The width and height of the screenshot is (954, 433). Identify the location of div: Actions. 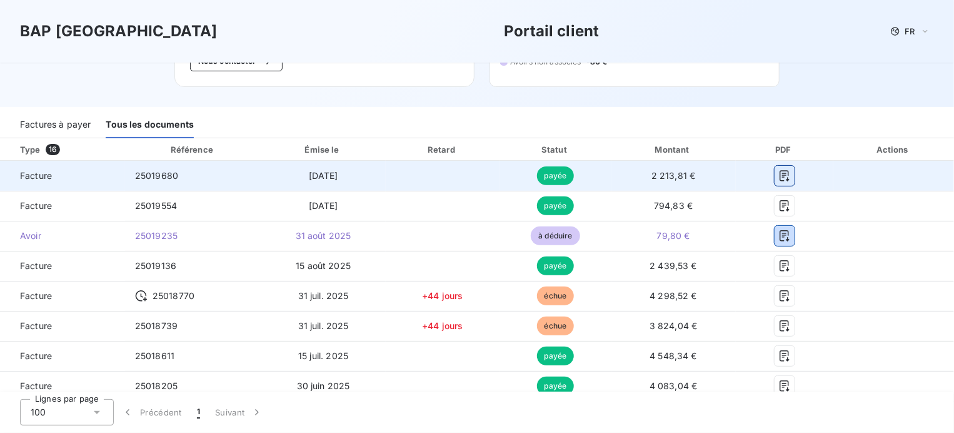
(894, 149).